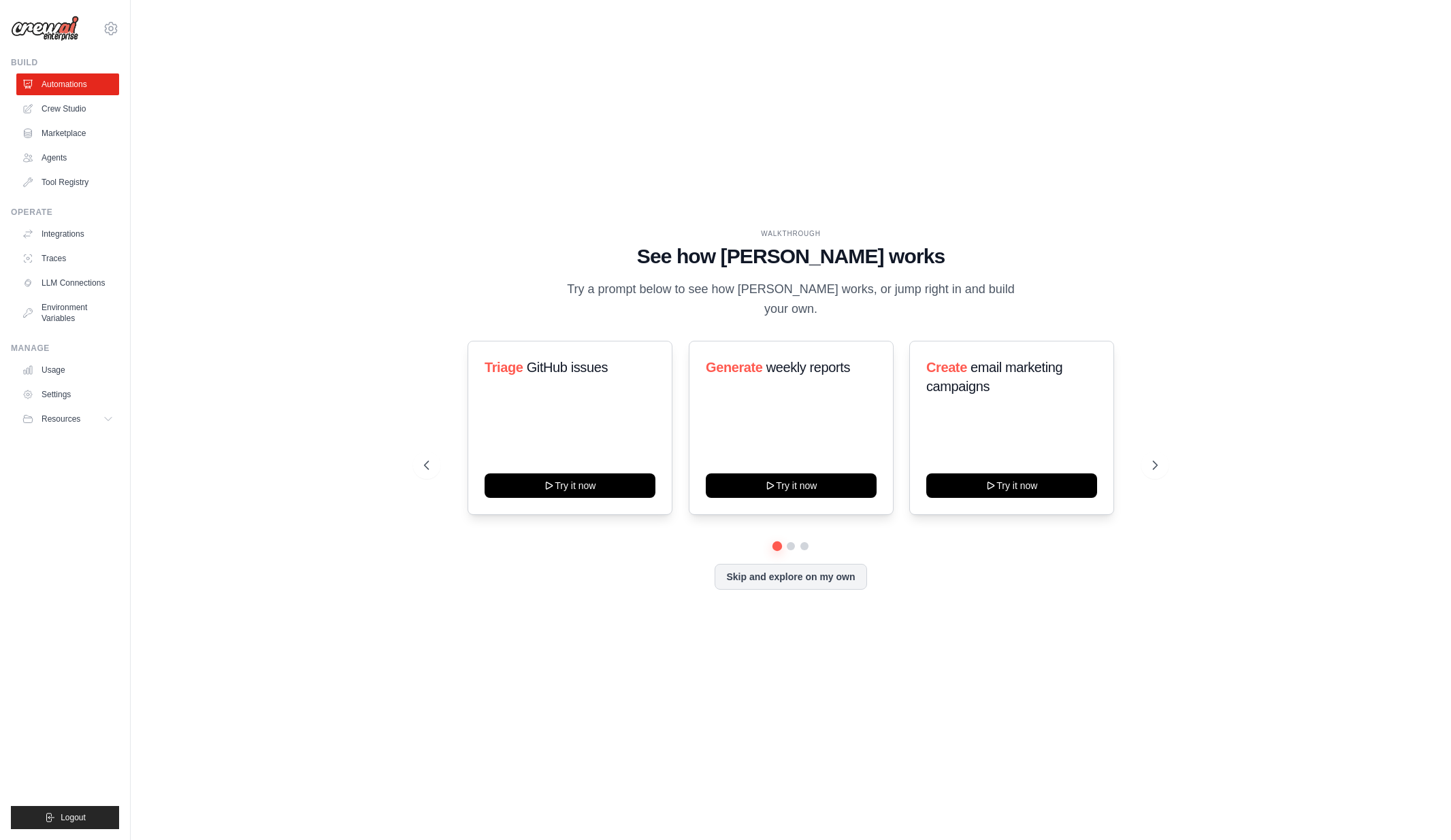  I want to click on span: email marketing campaigns, so click(994, 377).